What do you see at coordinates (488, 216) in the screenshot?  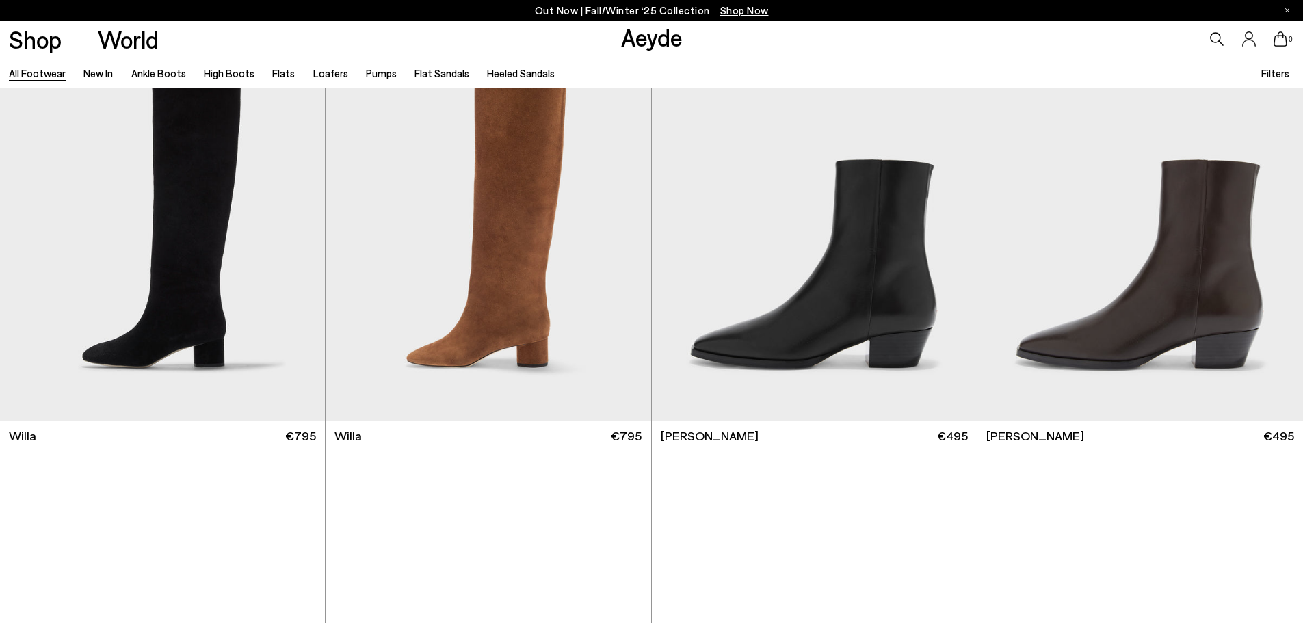 I see `a: Willa Suede Knee-High Boots` at bounding box center [488, 216].